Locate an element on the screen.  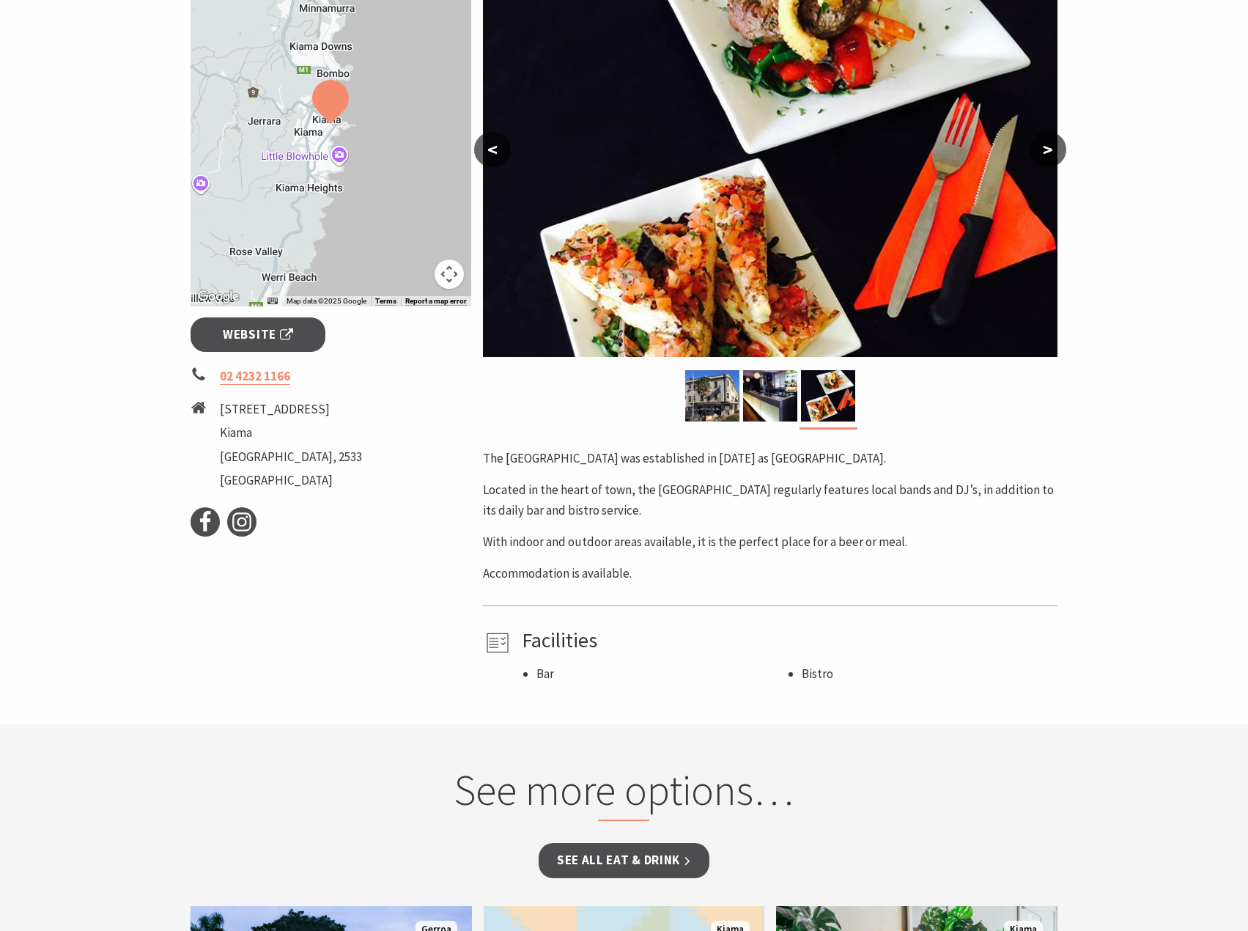
p: Accommodation is available. is located at coordinates (770, 573).